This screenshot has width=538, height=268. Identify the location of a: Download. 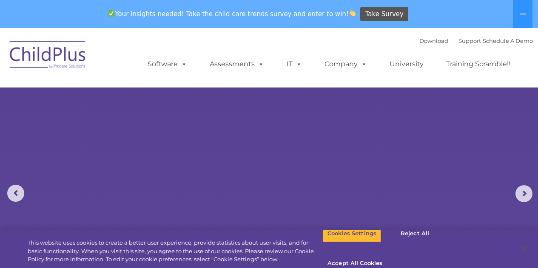
(434, 41).